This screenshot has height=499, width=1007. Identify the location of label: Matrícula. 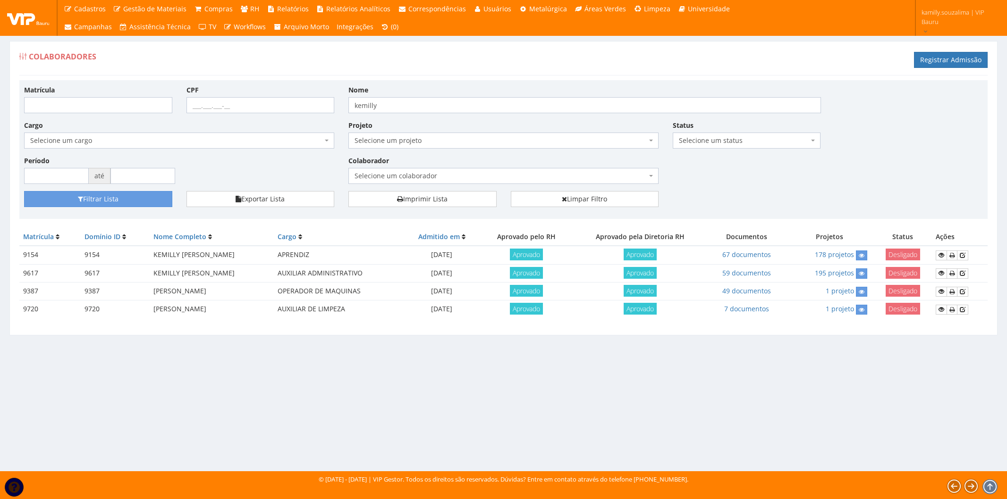
(39, 90).